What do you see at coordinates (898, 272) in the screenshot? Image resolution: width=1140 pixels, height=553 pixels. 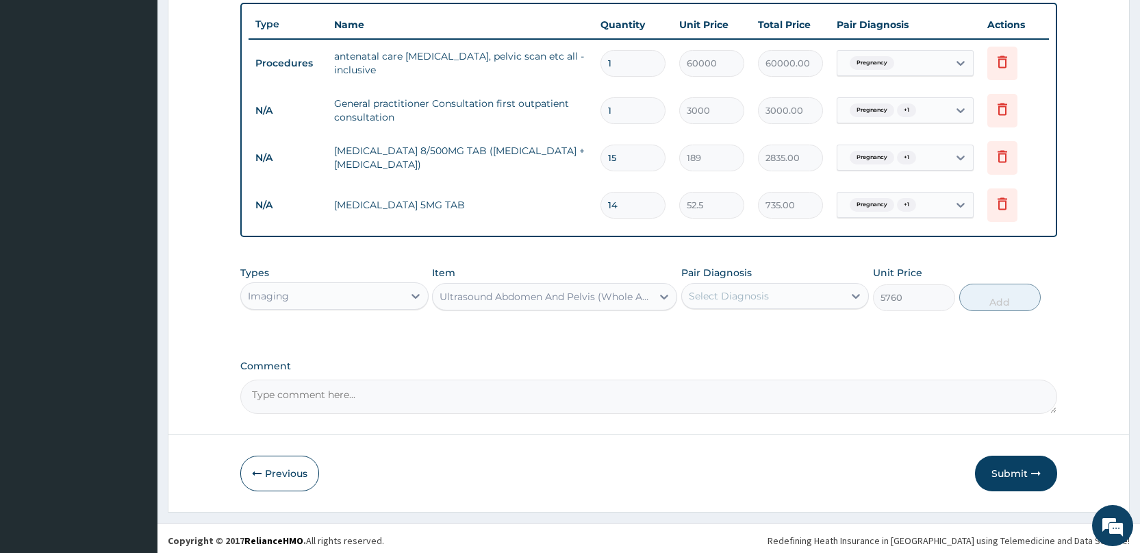 I see `label: Unit Price` at bounding box center [898, 272].